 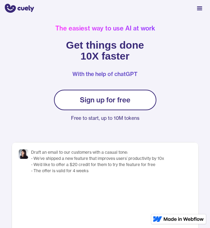 I want to click on p: Free to start, up to 10M tokens, so click(x=105, y=118).